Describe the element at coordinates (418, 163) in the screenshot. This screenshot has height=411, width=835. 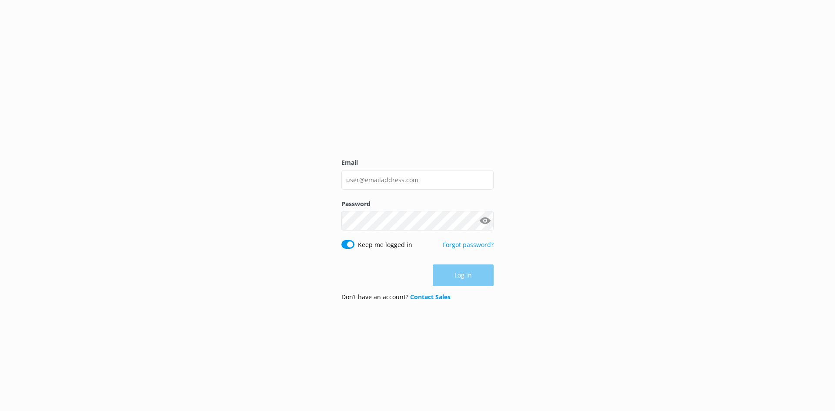
I see `label: Email` at that location.